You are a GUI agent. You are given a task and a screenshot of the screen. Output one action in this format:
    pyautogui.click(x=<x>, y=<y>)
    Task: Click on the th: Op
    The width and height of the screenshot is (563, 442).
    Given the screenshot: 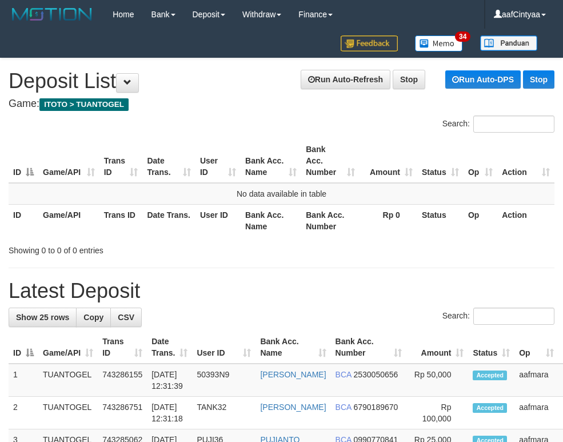 What is the action you would take?
    pyautogui.click(x=480, y=220)
    